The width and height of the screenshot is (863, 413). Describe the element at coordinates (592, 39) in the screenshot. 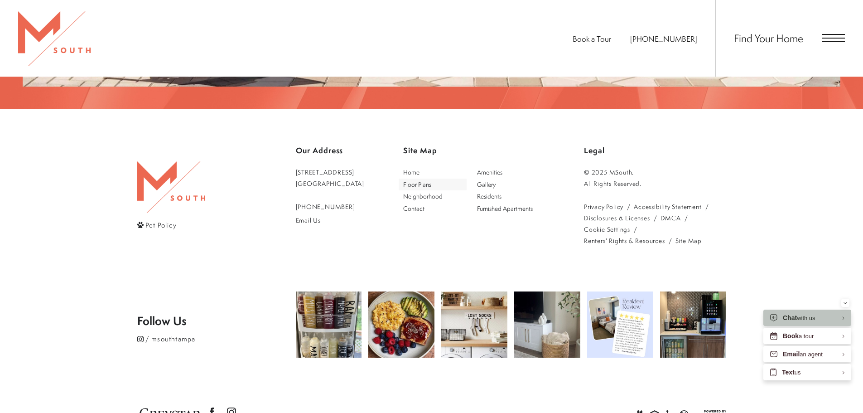

I see `a: Book a Tour` at that location.